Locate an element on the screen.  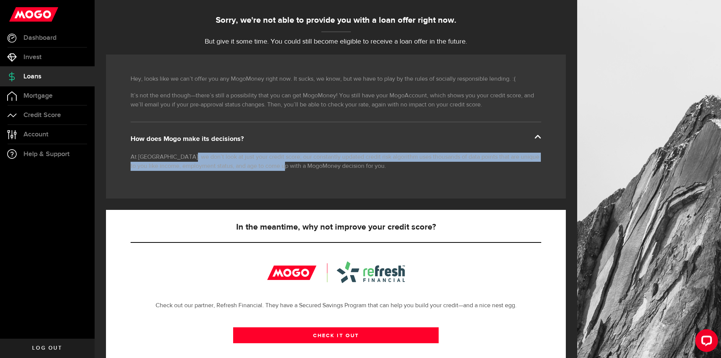
span: Log out is located at coordinates (47, 348).